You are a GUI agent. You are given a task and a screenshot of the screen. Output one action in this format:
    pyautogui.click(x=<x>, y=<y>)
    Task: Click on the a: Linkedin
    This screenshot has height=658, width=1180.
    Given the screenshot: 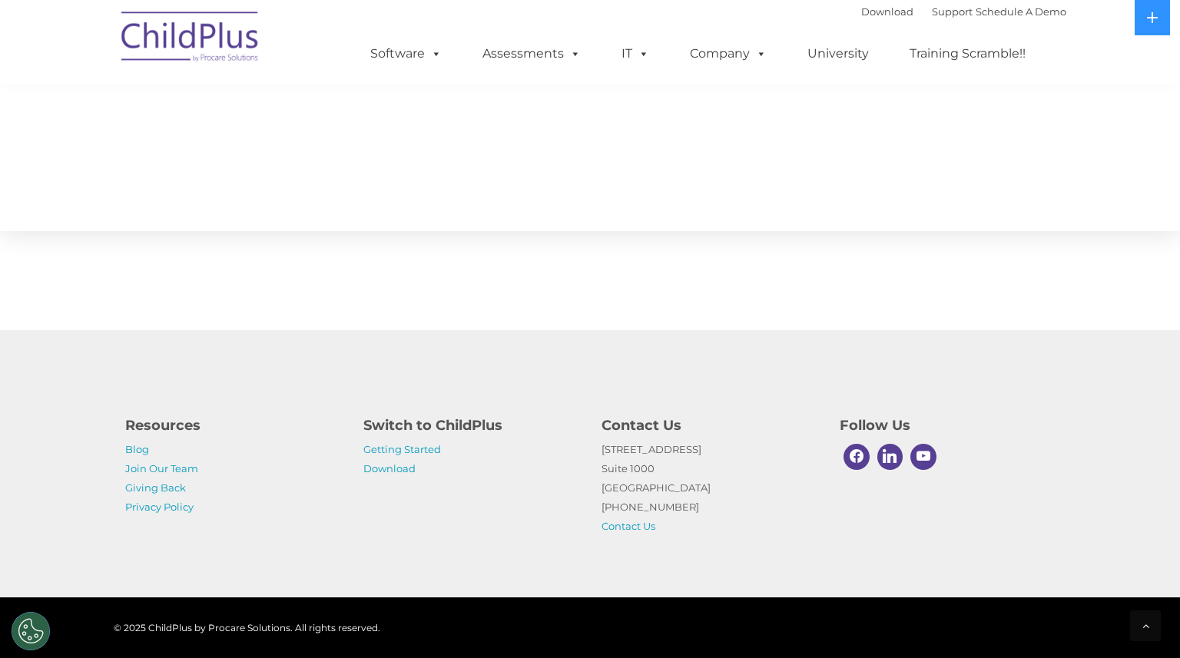 What is the action you would take?
    pyautogui.click(x=890, y=457)
    